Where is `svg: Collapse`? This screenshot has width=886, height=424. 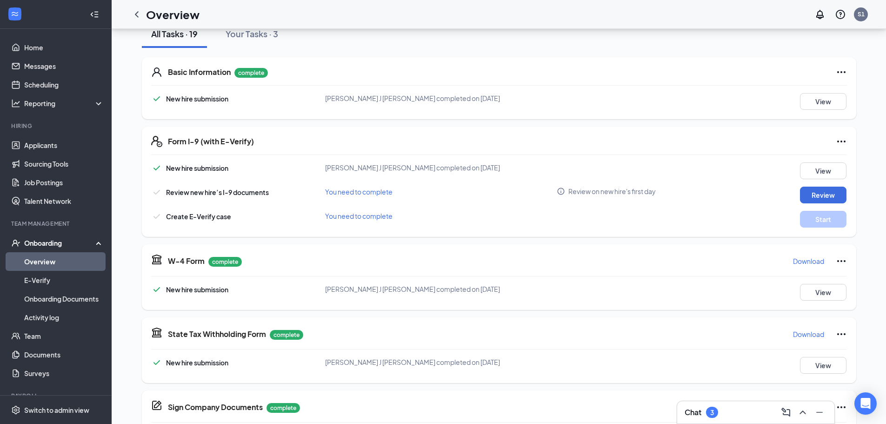 svg: Collapse is located at coordinates (94, 14).